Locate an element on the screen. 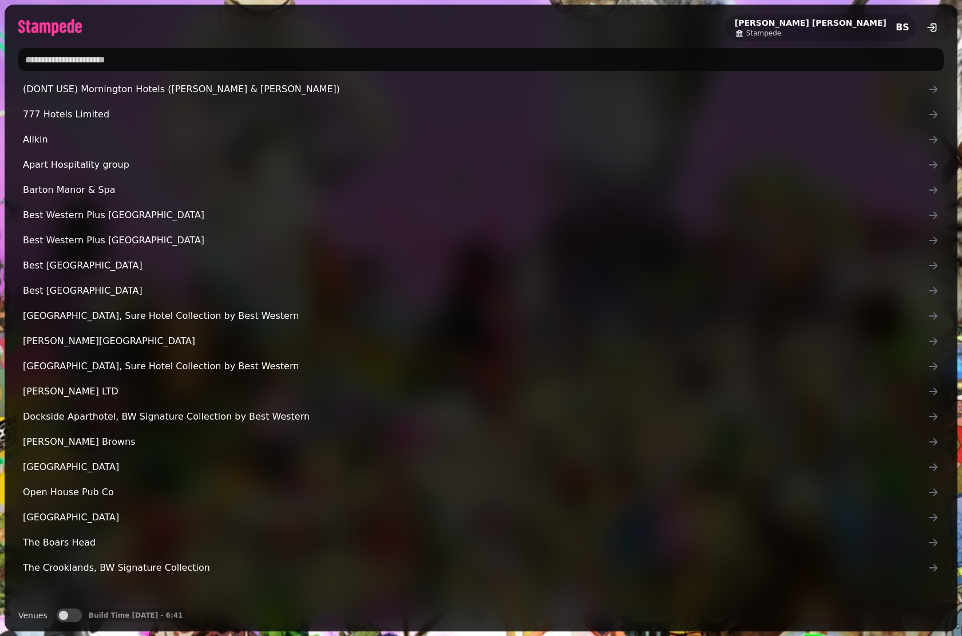 This screenshot has height=636, width=962. a: Stampede is located at coordinates (810, 33).